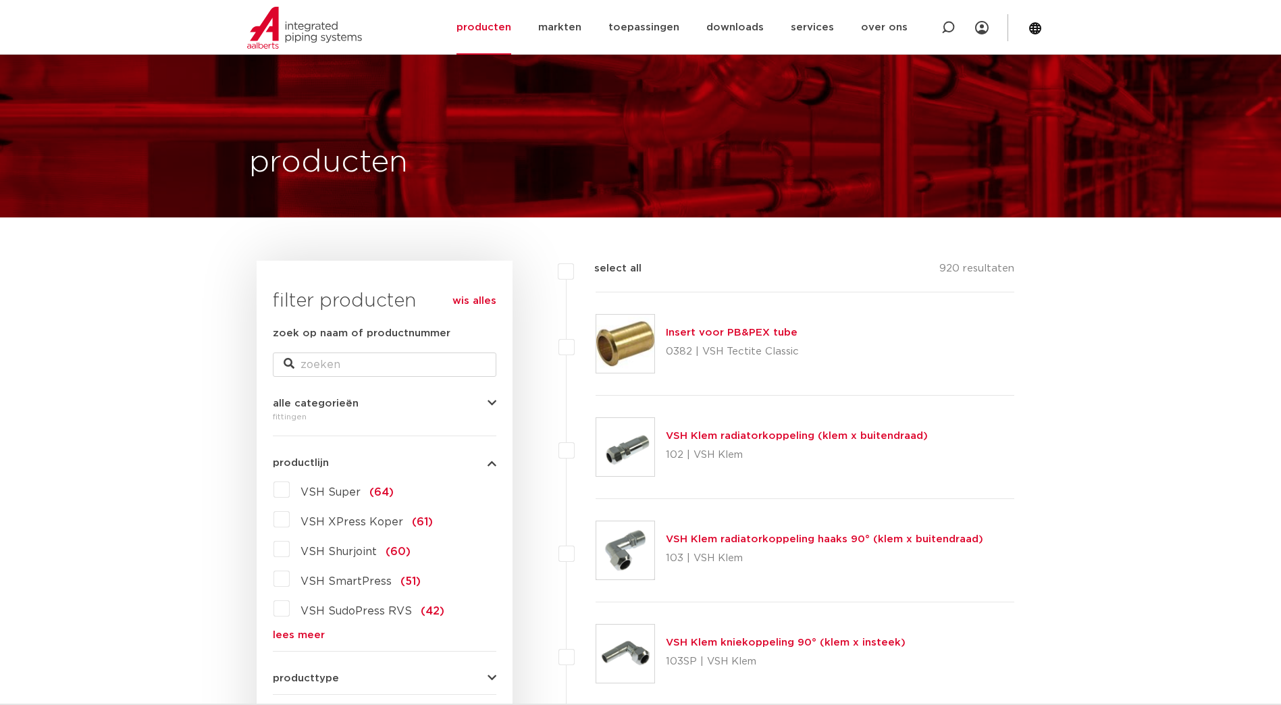 Image resolution: width=1281 pixels, height=705 pixels. What do you see at coordinates (384, 463) in the screenshot?
I see `button: productlijn` at bounding box center [384, 463].